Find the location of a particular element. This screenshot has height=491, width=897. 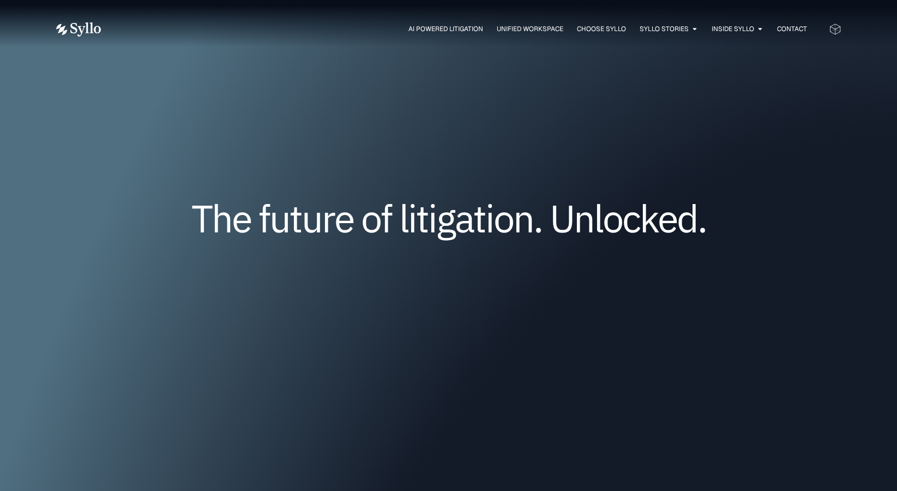

div: Menu Toggle is located at coordinates (465, 29).